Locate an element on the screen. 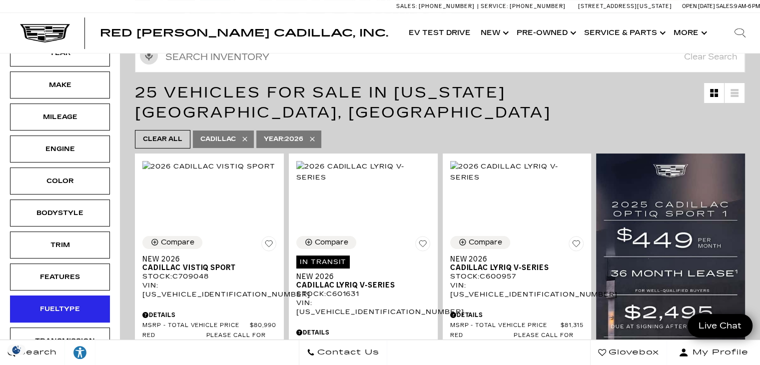 This screenshot has height=365, width=760. span: Service: is located at coordinates (494, 6).